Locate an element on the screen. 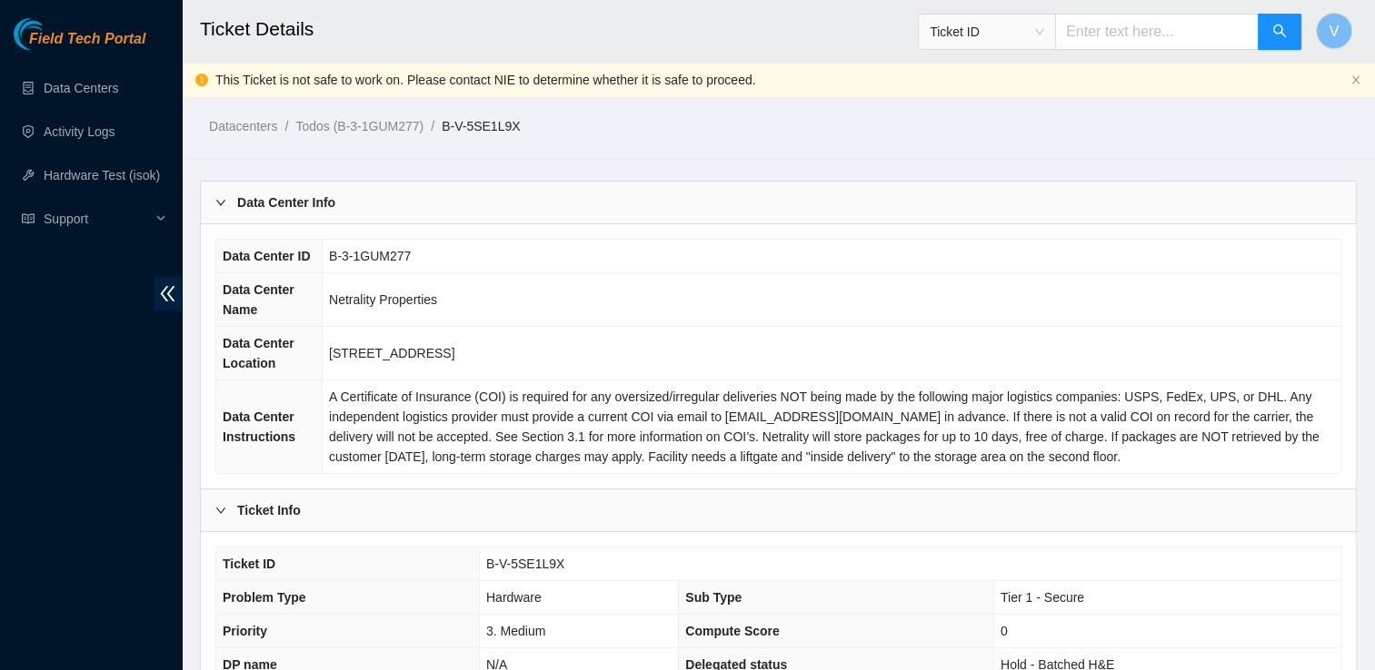 Image resolution: width=1375 pixels, height=670 pixels. div: Data Center Info is located at coordinates (778, 203).